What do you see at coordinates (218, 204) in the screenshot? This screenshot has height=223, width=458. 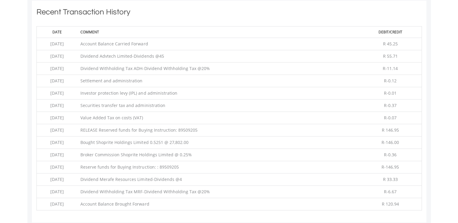 I see `td: Account Balance Brought Forward` at bounding box center [218, 204].